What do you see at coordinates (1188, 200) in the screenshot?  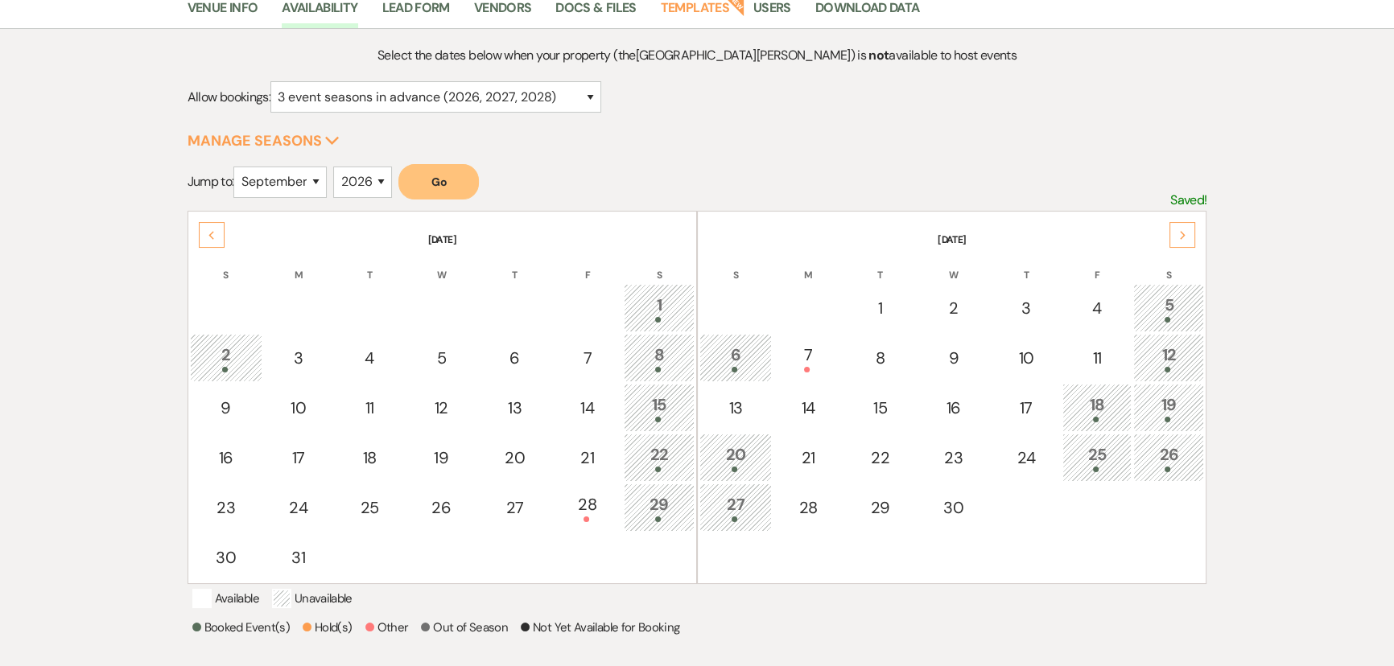 I see `p: Saved!` at bounding box center [1188, 200].